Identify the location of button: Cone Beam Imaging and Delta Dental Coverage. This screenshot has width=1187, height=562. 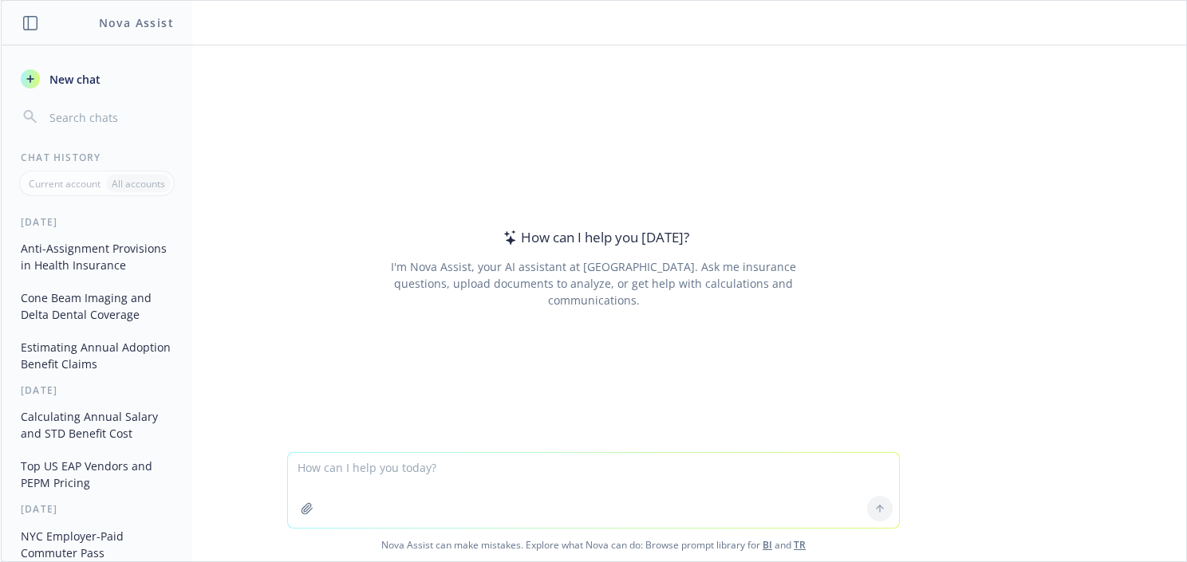
(97, 306).